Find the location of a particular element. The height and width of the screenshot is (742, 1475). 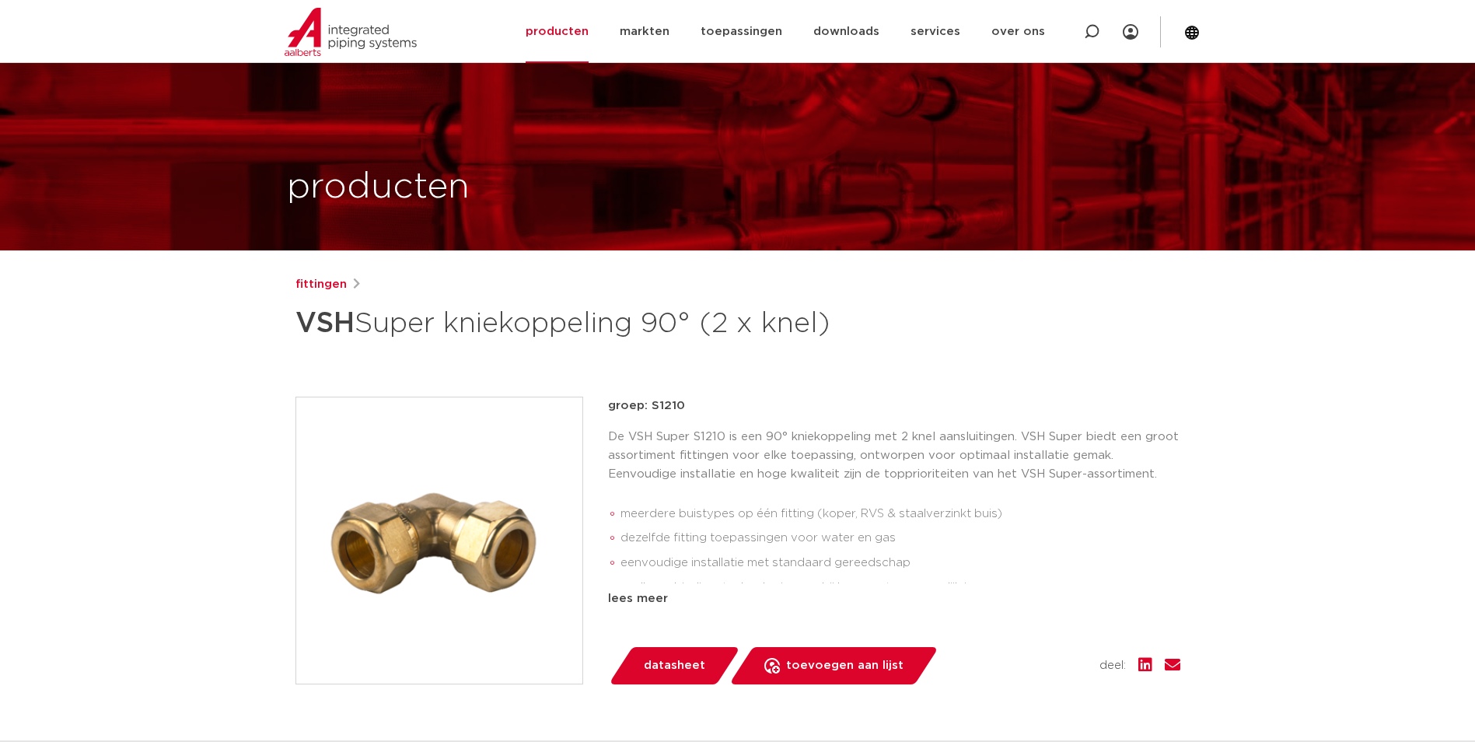

span: datasheet is located at coordinates (674, 666).